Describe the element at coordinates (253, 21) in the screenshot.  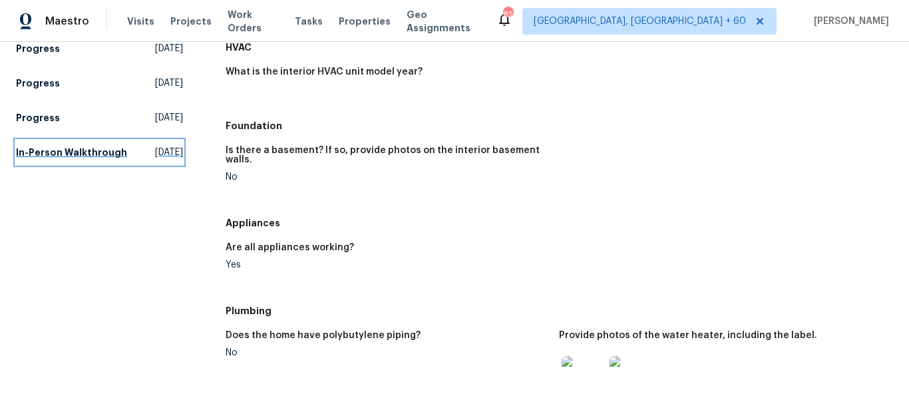
I see `span: Work Orders` at that location.